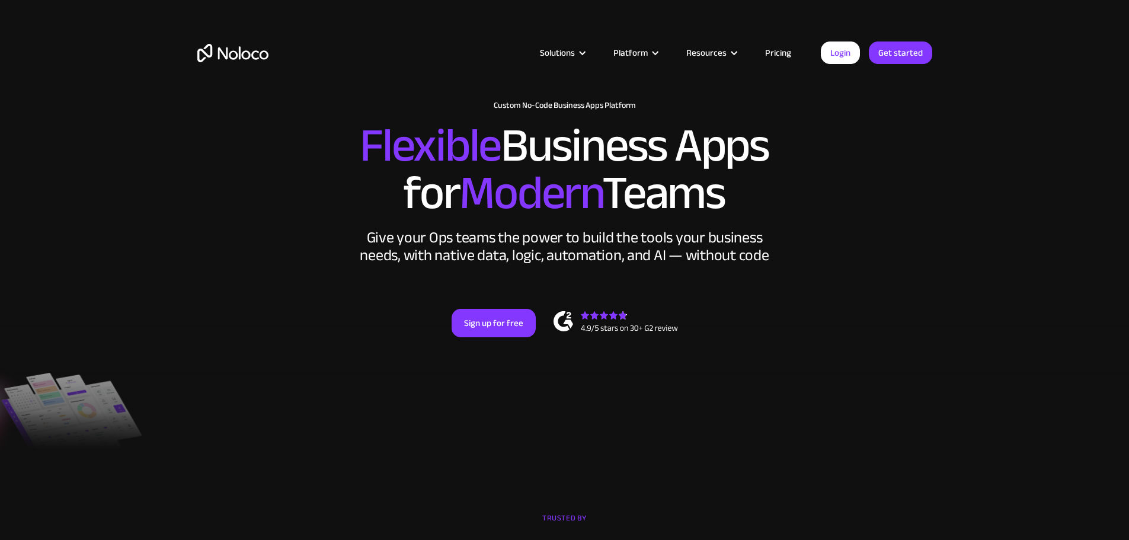  What do you see at coordinates (900, 53) in the screenshot?
I see `a: Get started` at bounding box center [900, 53].